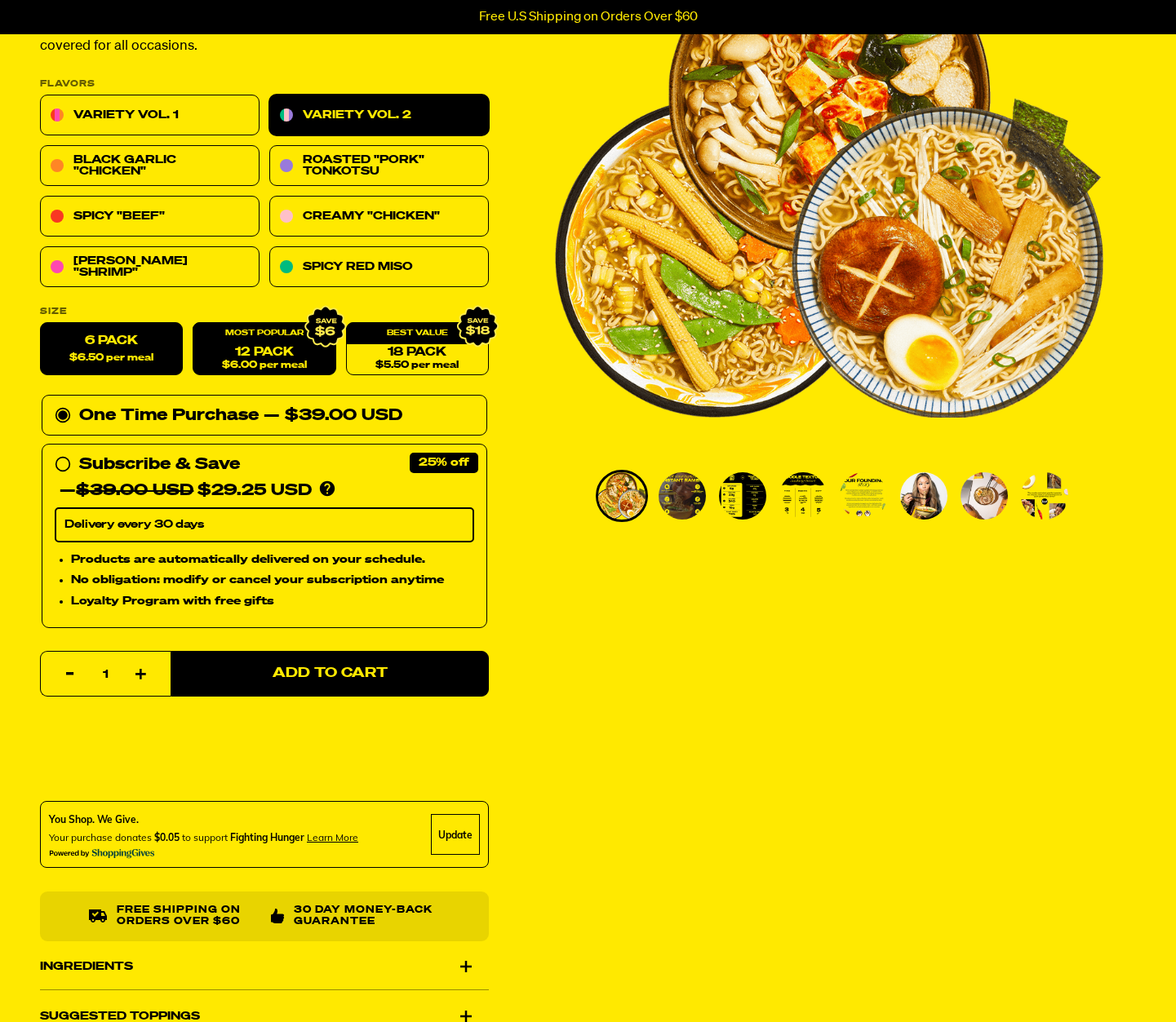 The width and height of the screenshot is (1176, 1022). I want to click on li: Go to slide 7, so click(984, 496).